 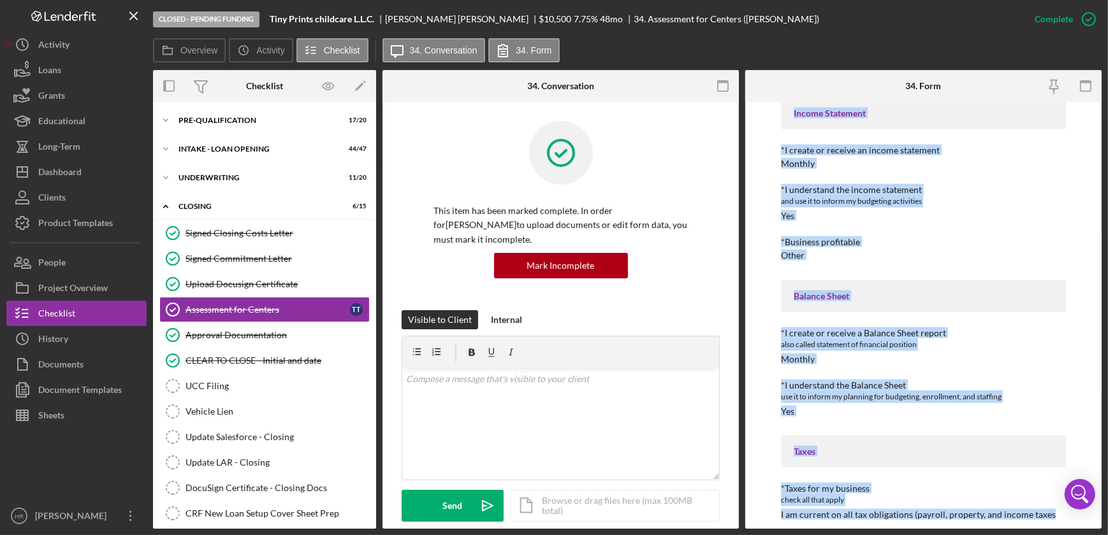 What do you see at coordinates (277, 488) in the screenshot?
I see `div: DocuSign Certificate - Closing Docs` at bounding box center [277, 488].